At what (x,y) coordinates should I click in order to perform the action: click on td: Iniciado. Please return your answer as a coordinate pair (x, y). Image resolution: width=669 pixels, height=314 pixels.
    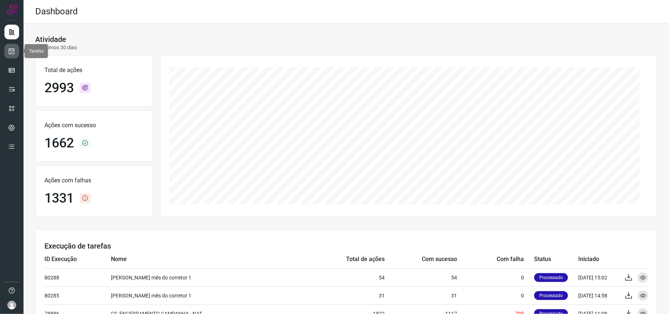
    Looking at the image, I should click on (599, 259).